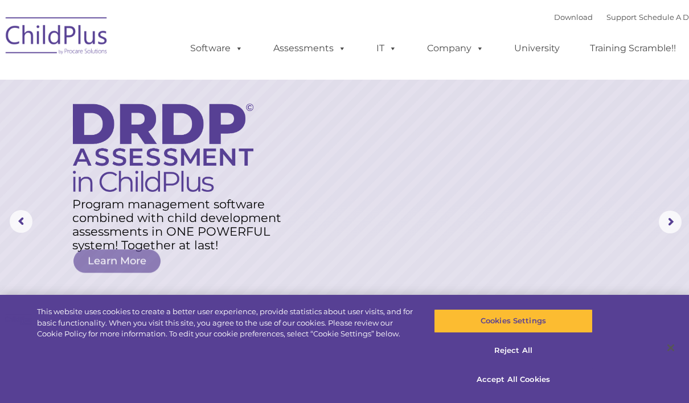 This screenshot has height=403, width=689. Describe the element at coordinates (171, 79) in the screenshot. I see `span: Last name` at that location.